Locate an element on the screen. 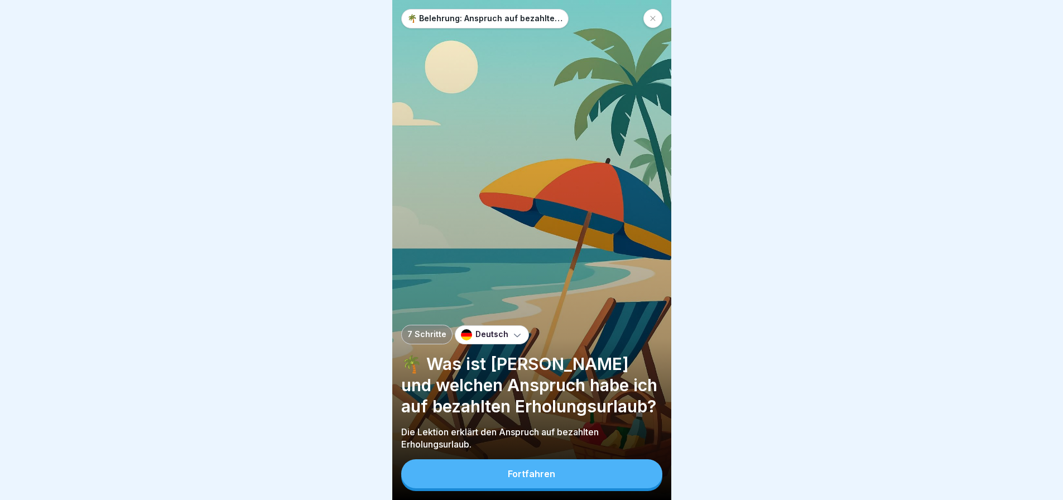 The width and height of the screenshot is (1063, 500). p: Die Lektion erklärt den Anspruch auf bezahlten Erholungsurlaub. is located at coordinates (532, 438).